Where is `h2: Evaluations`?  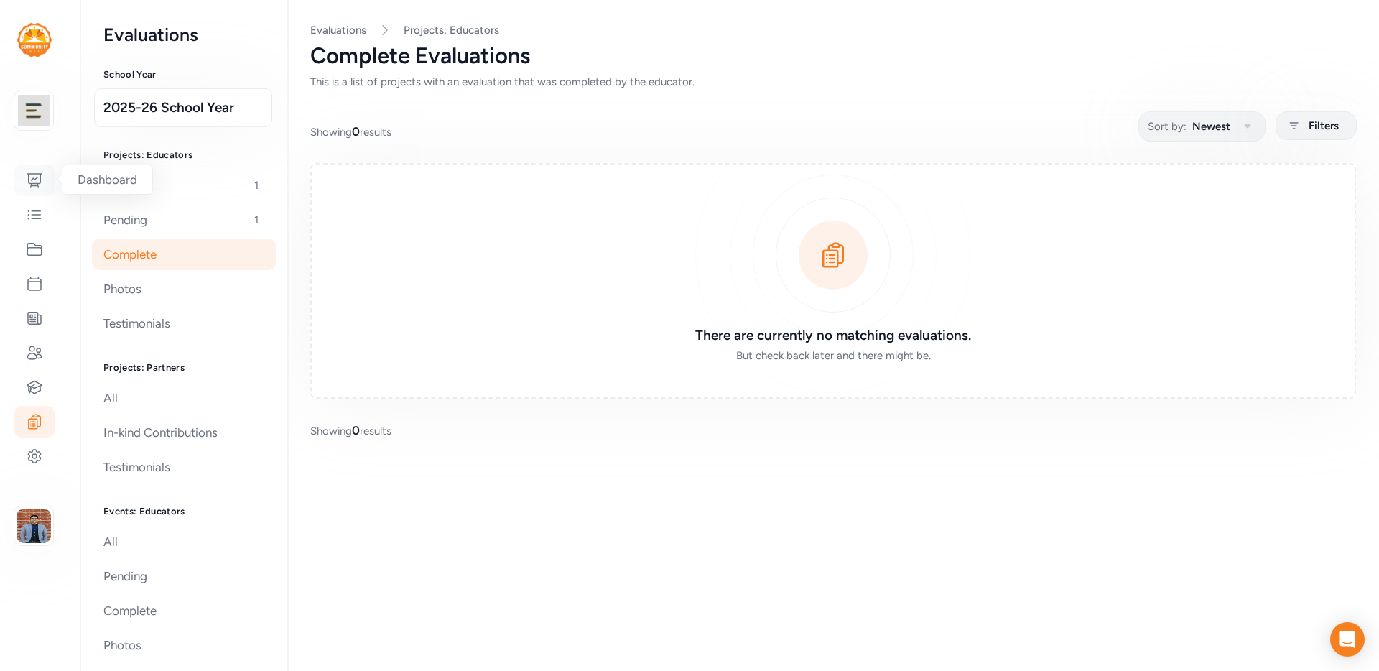 h2: Evaluations is located at coordinates (184, 34).